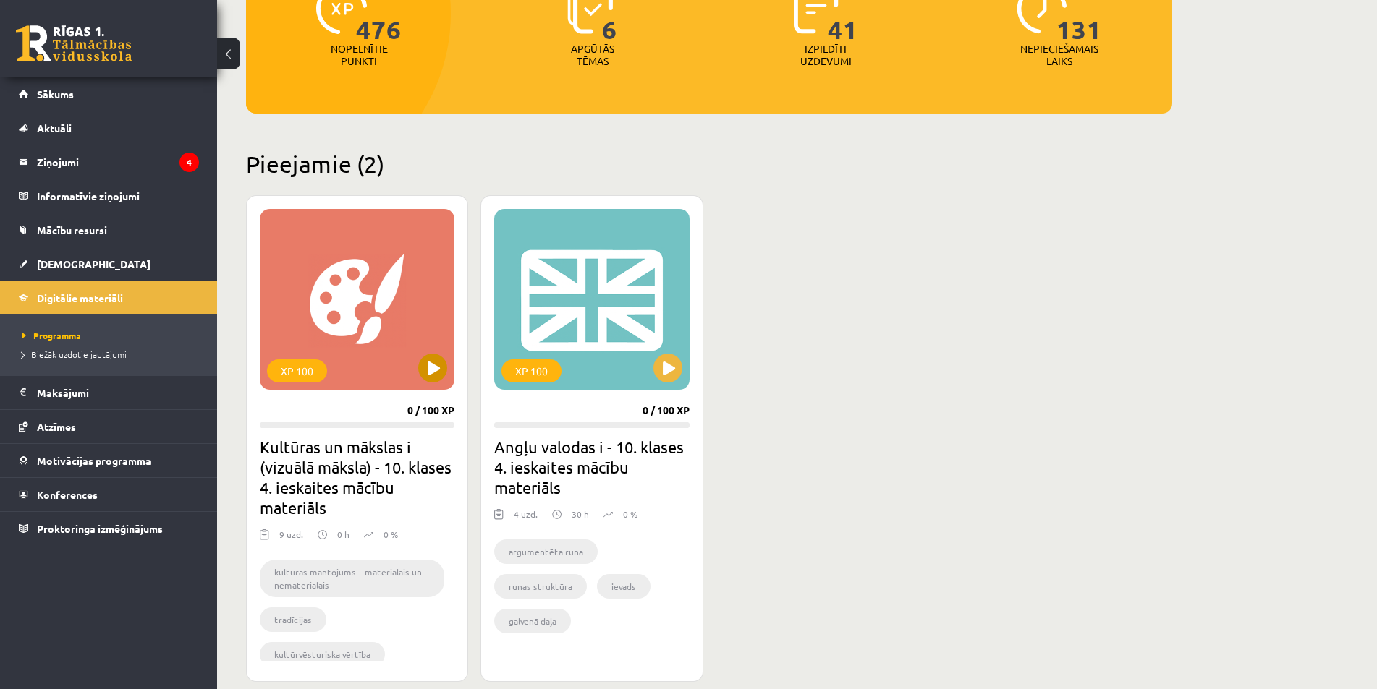  Describe the element at coordinates (67, 495) in the screenshot. I see `span: Konferences` at that location.